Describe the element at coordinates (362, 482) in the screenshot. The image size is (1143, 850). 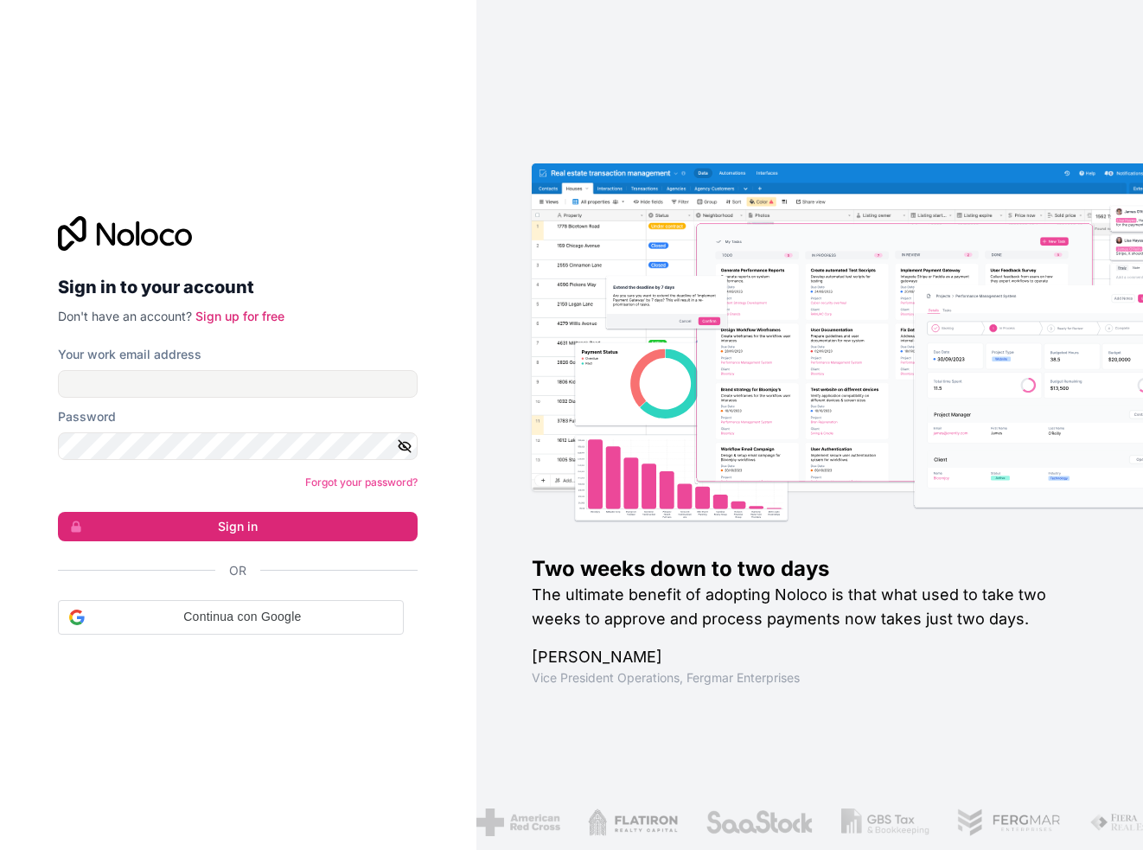
I see `a: Forgot your password?` at that location.